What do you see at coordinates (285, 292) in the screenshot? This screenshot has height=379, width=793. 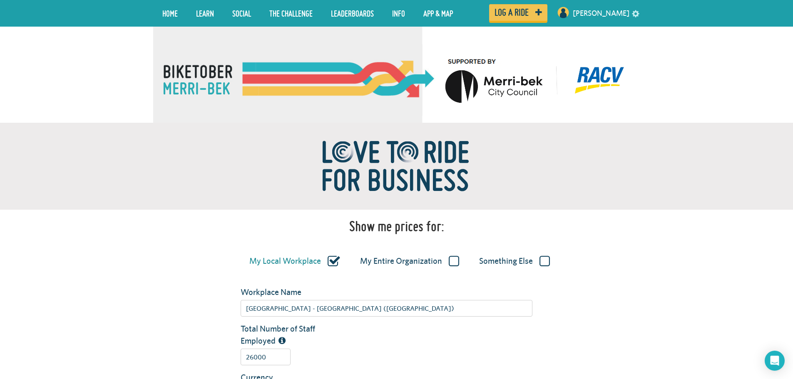 I see `label: Workplace Name` at bounding box center [285, 292].